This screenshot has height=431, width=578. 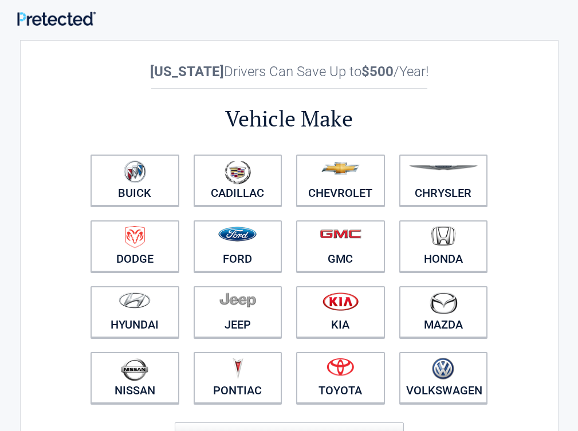 What do you see at coordinates (135, 180) in the screenshot?
I see `a: Buick` at bounding box center [135, 180].